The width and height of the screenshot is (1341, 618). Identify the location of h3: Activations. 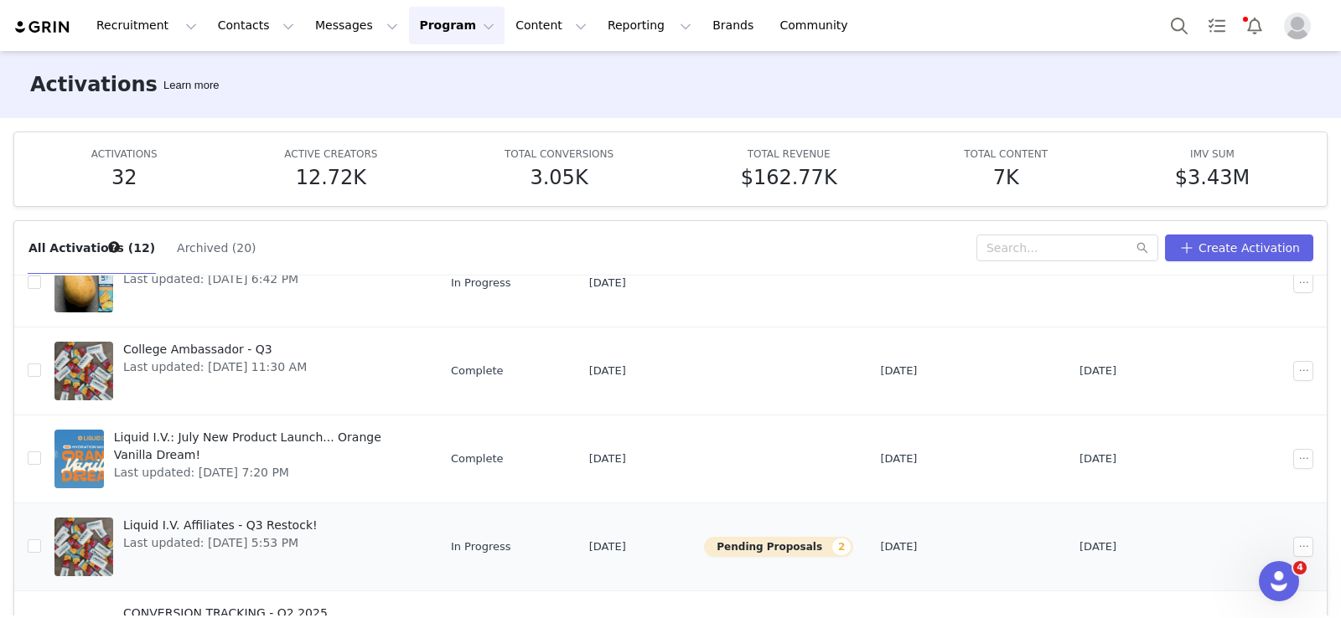
(94, 85).